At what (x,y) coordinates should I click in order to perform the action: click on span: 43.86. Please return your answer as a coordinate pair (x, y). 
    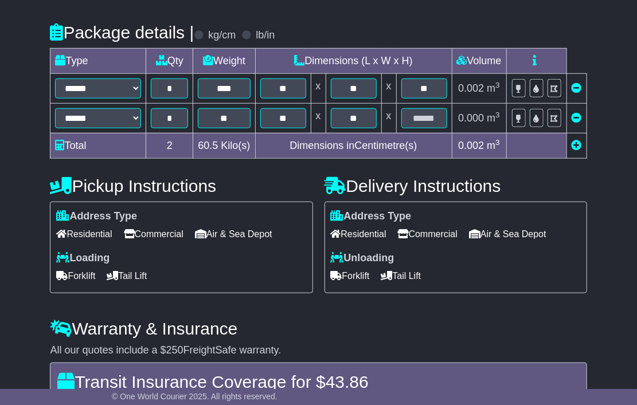
    Looking at the image, I should click on (347, 382).